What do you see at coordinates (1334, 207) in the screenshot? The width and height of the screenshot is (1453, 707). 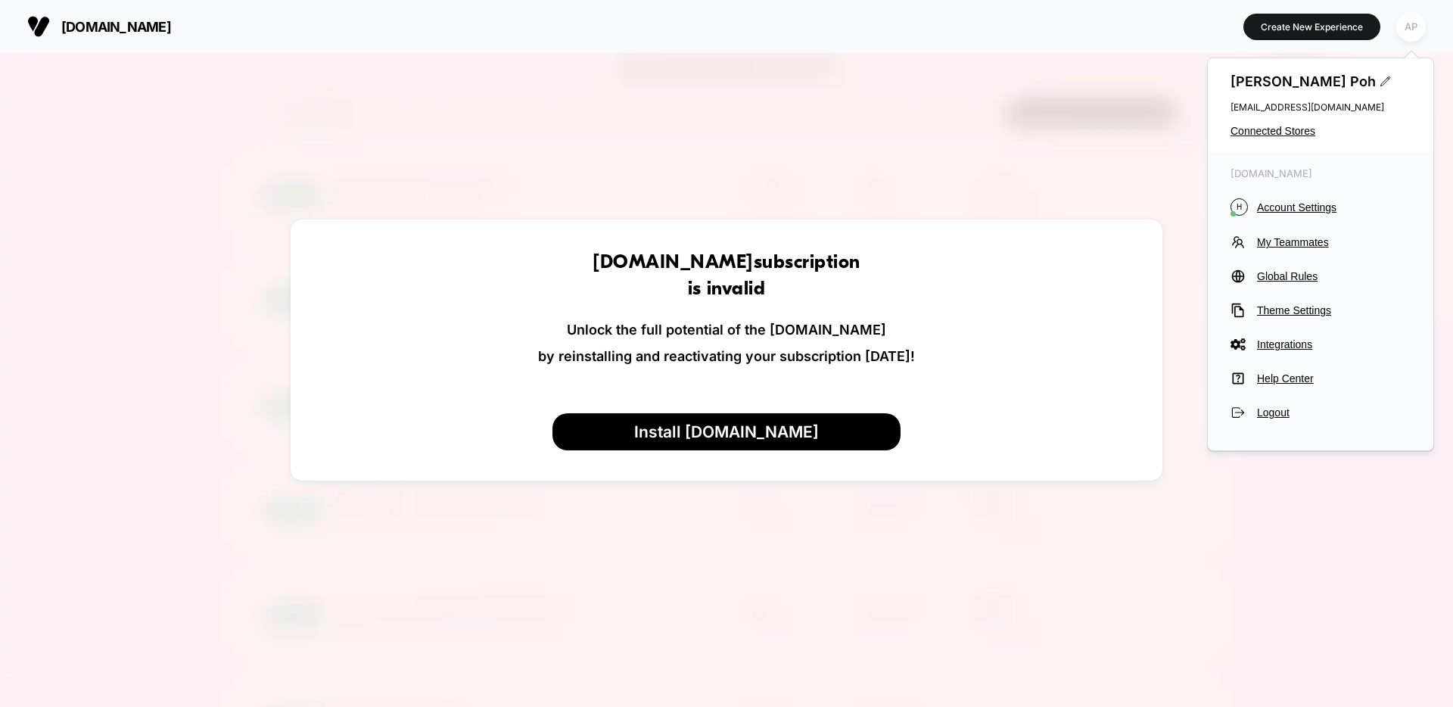 I see `span: Account Settings` at bounding box center [1334, 207].